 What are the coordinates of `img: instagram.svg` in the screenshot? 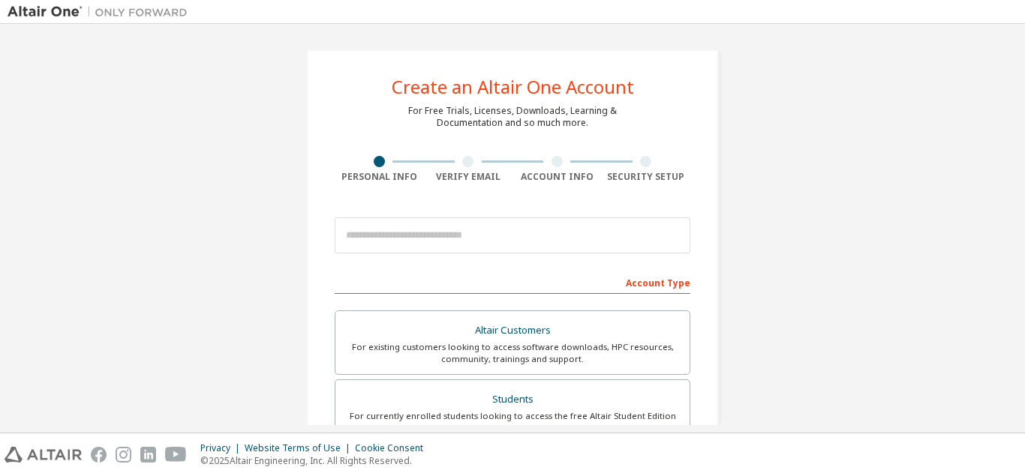 It's located at (123, 455).